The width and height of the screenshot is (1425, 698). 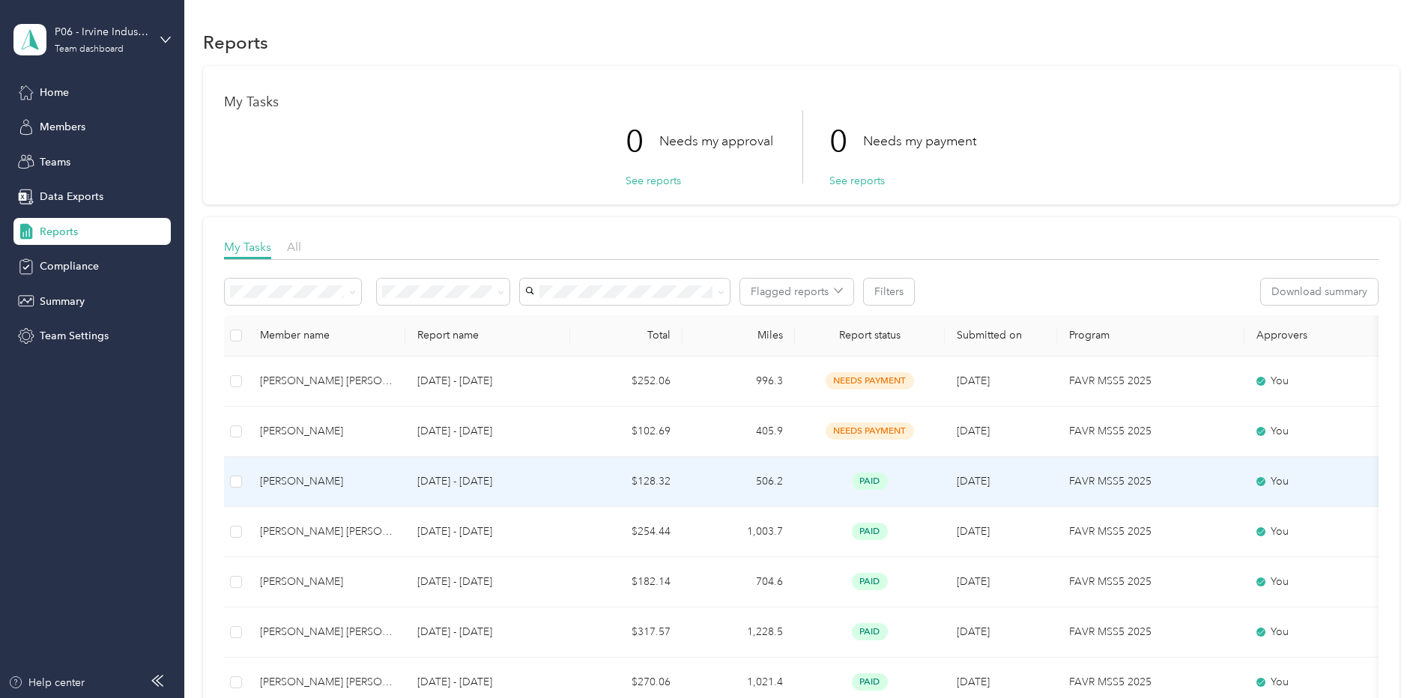 What do you see at coordinates (74, 336) in the screenshot?
I see `span: Team Settings` at bounding box center [74, 336].